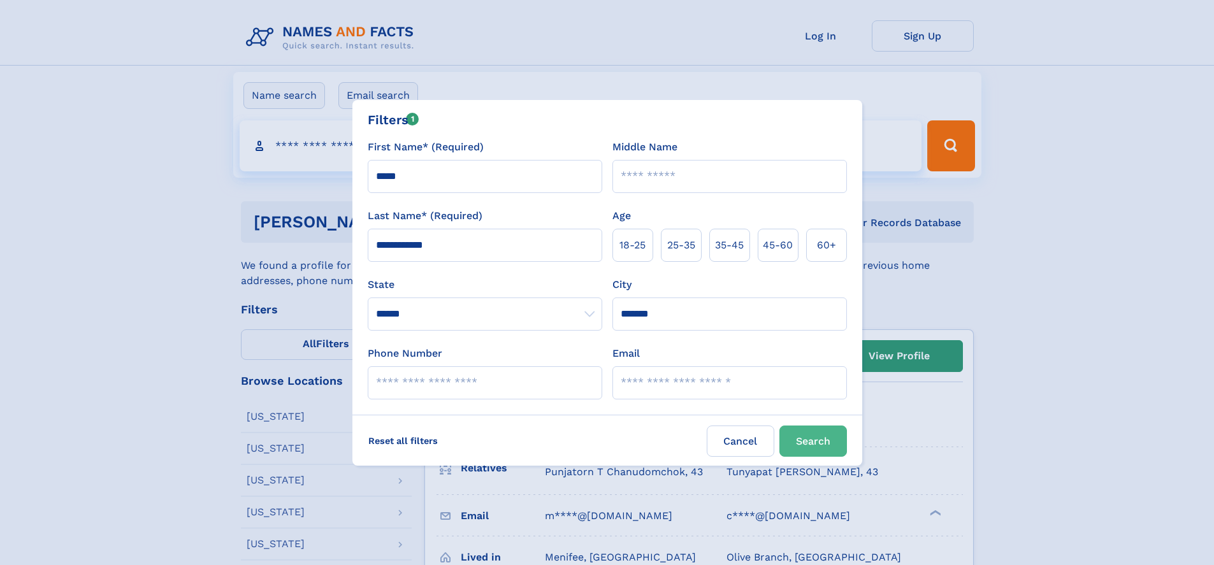 The image size is (1214, 565). What do you see at coordinates (622, 285) in the screenshot?
I see `label: City` at bounding box center [622, 285].